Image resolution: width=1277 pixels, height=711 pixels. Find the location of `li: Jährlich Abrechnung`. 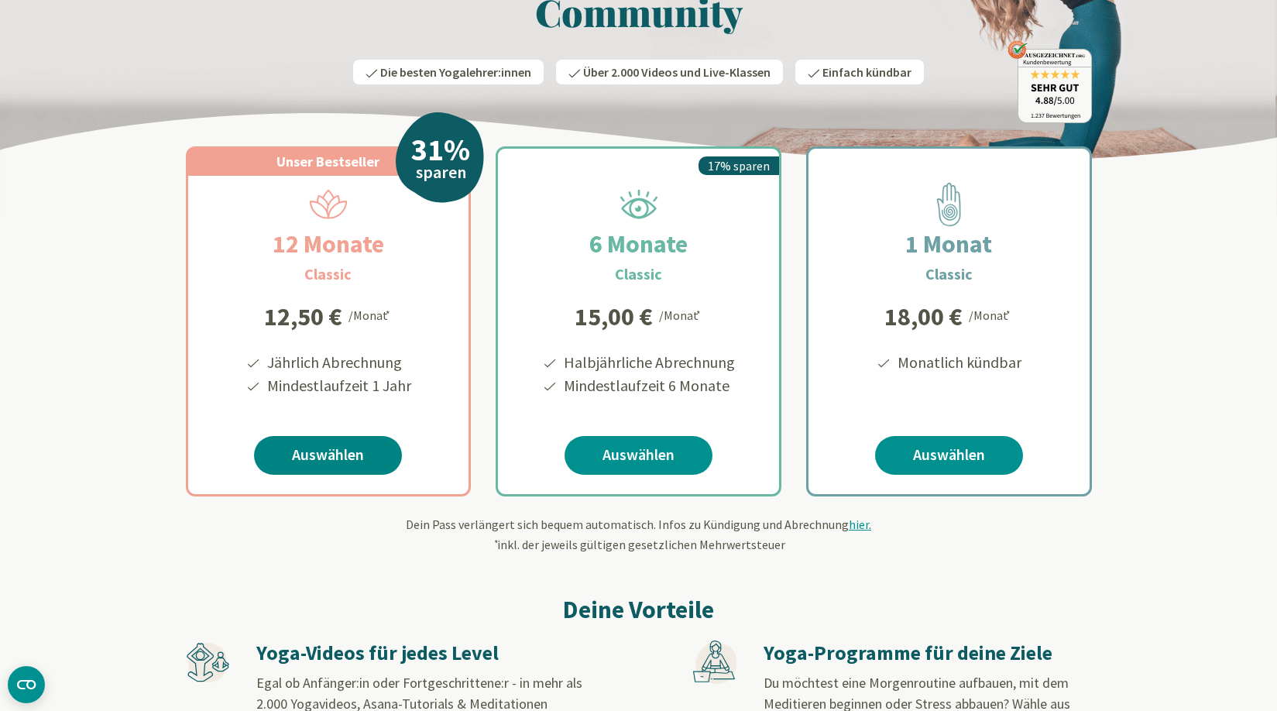

li: Jährlich Abrechnung is located at coordinates (338, 363).